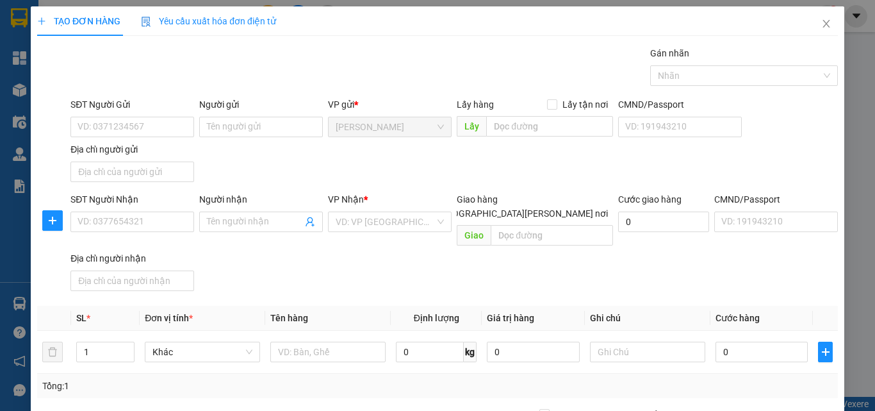 Image resolution: width=875 pixels, height=411 pixels. Describe the element at coordinates (202, 352) in the screenshot. I see `span: Khác` at that location.